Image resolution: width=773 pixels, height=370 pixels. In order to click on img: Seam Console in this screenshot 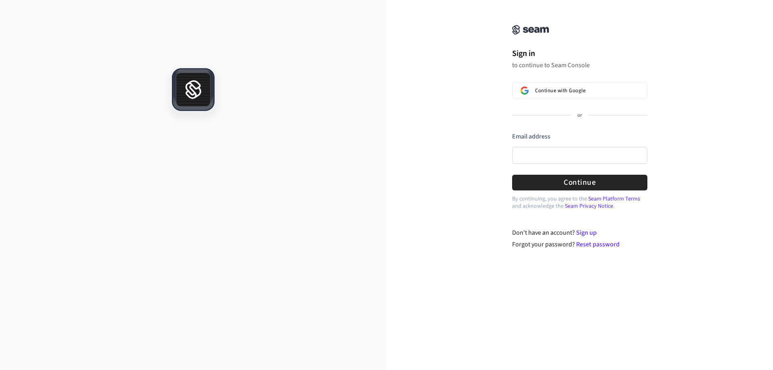, I will do `click(531, 30)`.